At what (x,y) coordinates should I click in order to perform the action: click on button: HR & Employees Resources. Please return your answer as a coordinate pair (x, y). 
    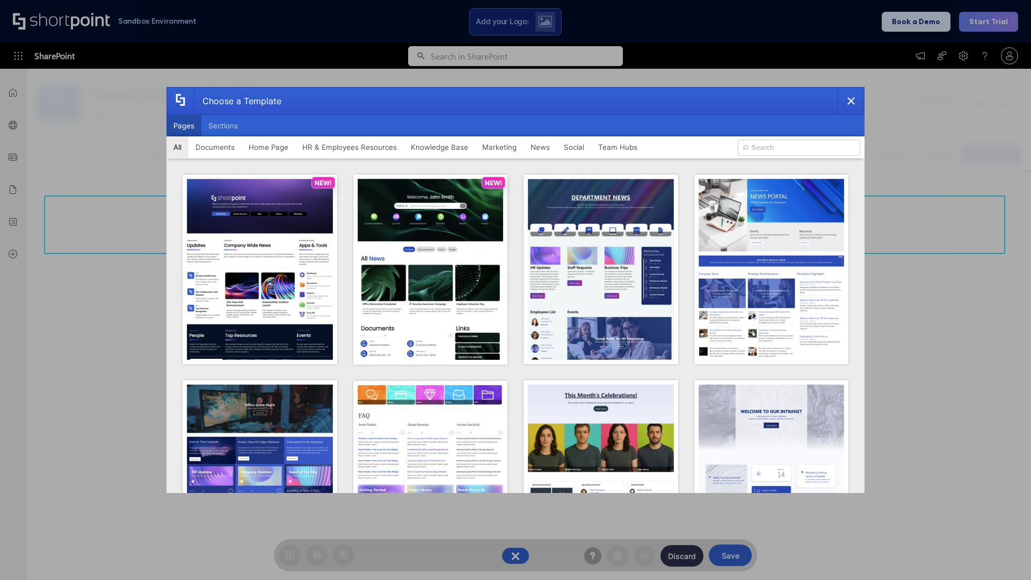
    Looking at the image, I should click on (350, 147).